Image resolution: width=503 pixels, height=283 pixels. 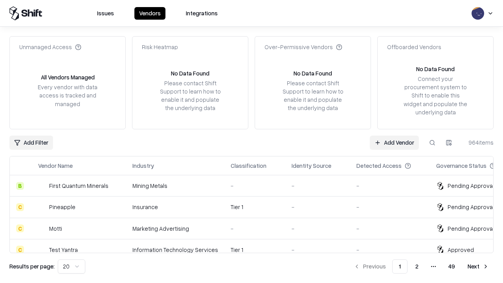 What do you see at coordinates (42, 250) in the screenshot?
I see `img: Test Yantra` at bounding box center [42, 250].